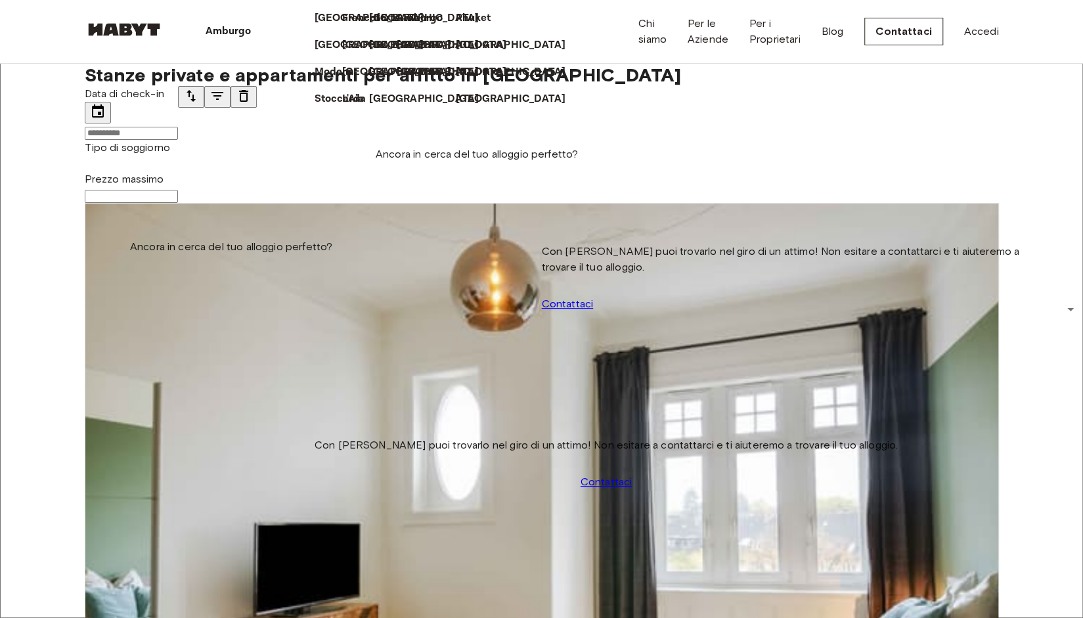 This screenshot has height=618, width=1083. What do you see at coordinates (426, 18) in the screenshot?
I see `a: Amburgo` at bounding box center [426, 18].